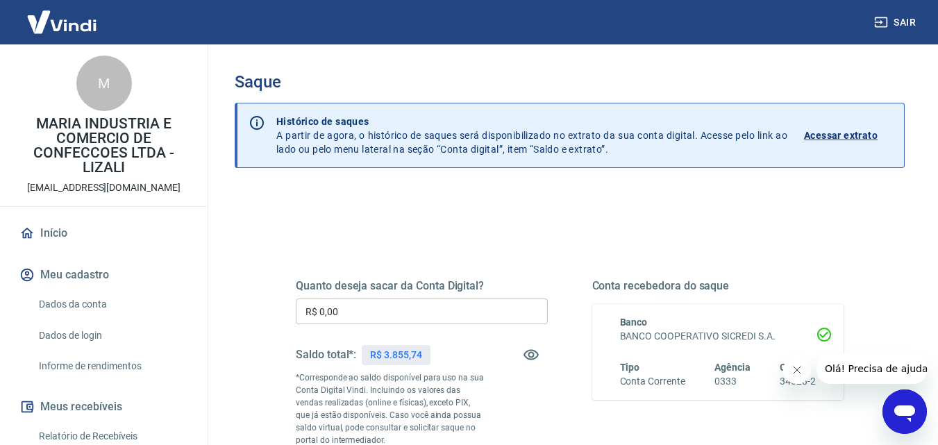  What do you see at coordinates (112, 304) in the screenshot?
I see `a: Dados da conta` at bounding box center [112, 304].